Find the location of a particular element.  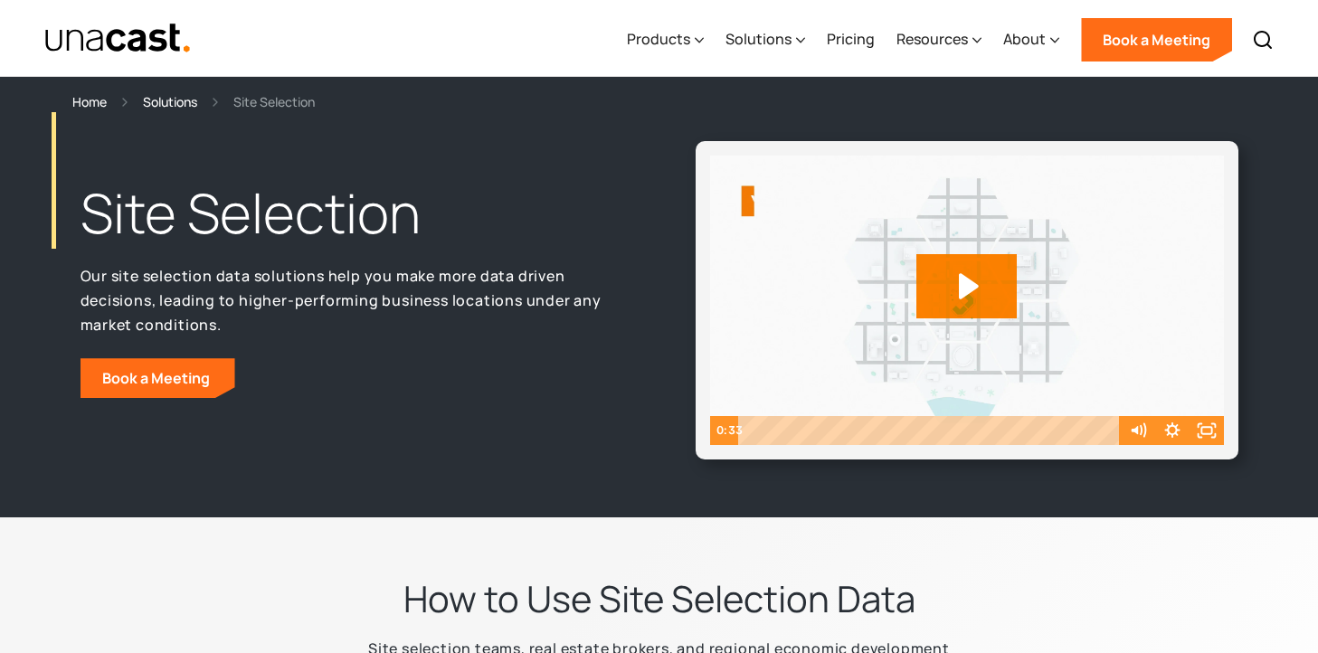

button: Show settings menu is located at coordinates (1172, 430).